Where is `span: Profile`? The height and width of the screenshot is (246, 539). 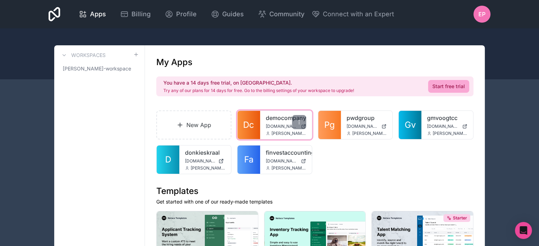
span: Profile is located at coordinates (186, 14).